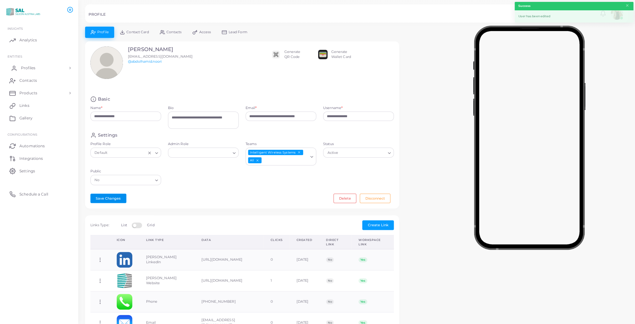 This screenshot has height=324, width=635. What do you see at coordinates (251, 108) in the screenshot?
I see `label: Email` at bounding box center [251, 108].